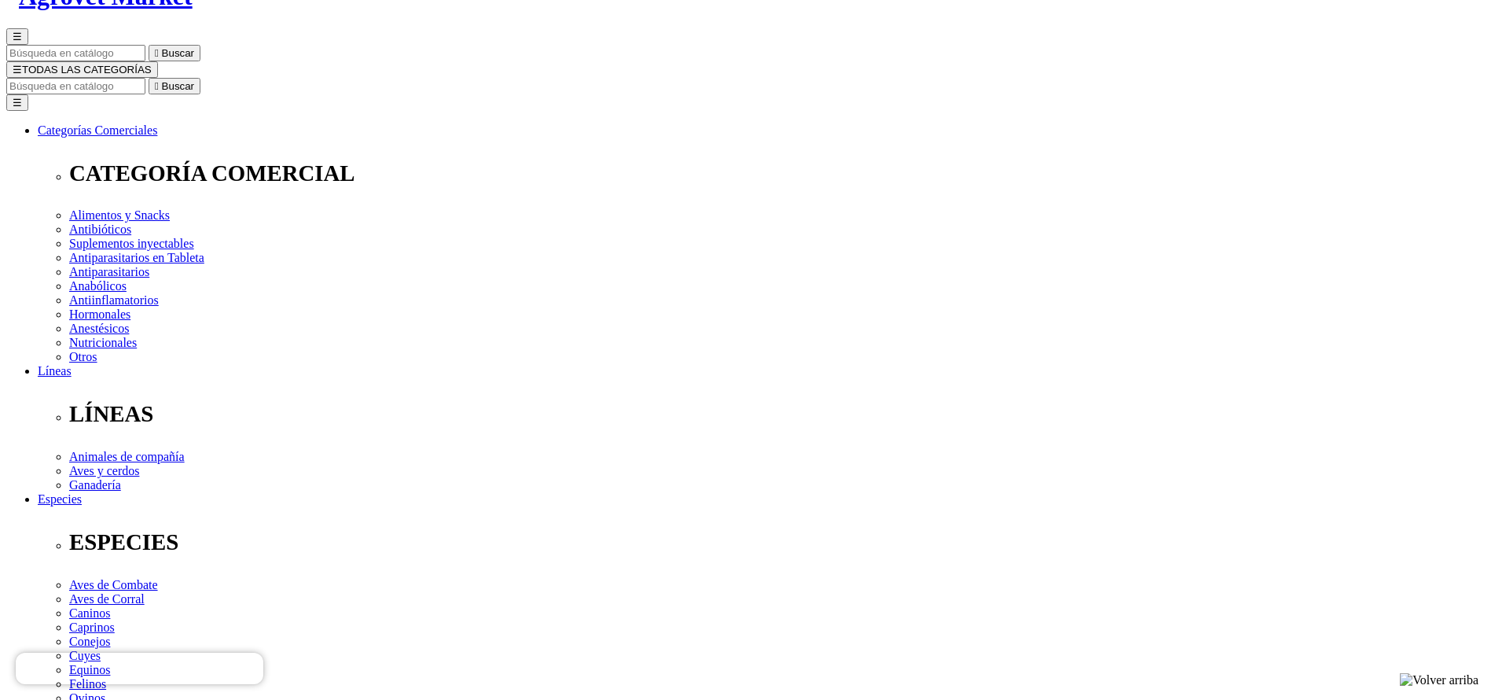 The height and width of the screenshot is (700, 1491). What do you see at coordinates (127, 456) in the screenshot?
I see `span: Animales de compañía` at bounding box center [127, 456].